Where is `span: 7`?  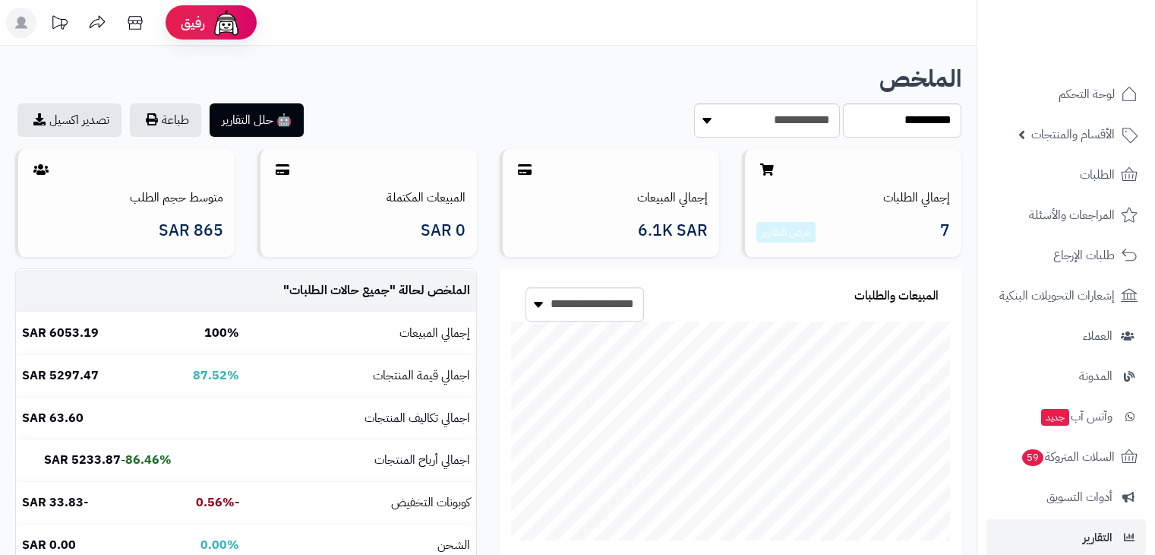 span: 7 is located at coordinates (945, 232).